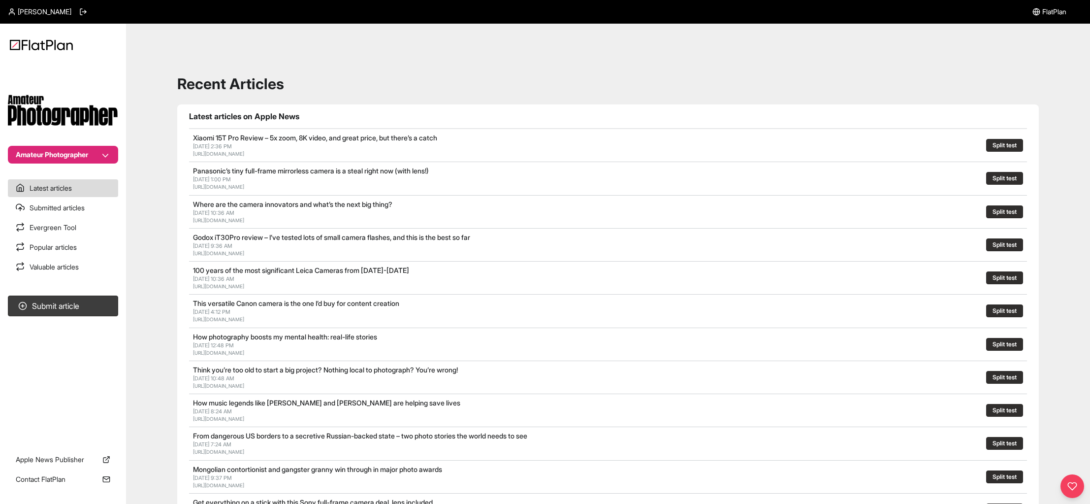 The height and width of the screenshot is (504, 1090). What do you see at coordinates (293, 204) in the screenshot?
I see `a: Where are the camera innovators and what’s the next big thing?` at bounding box center [293, 204].